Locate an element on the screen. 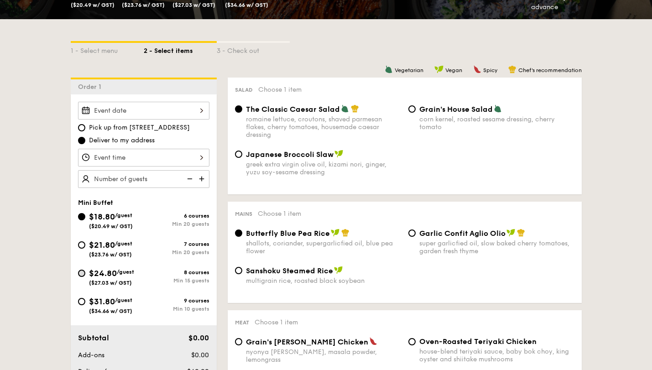 This screenshot has width=652, height=370. span: $24.80 is located at coordinates (103, 273).